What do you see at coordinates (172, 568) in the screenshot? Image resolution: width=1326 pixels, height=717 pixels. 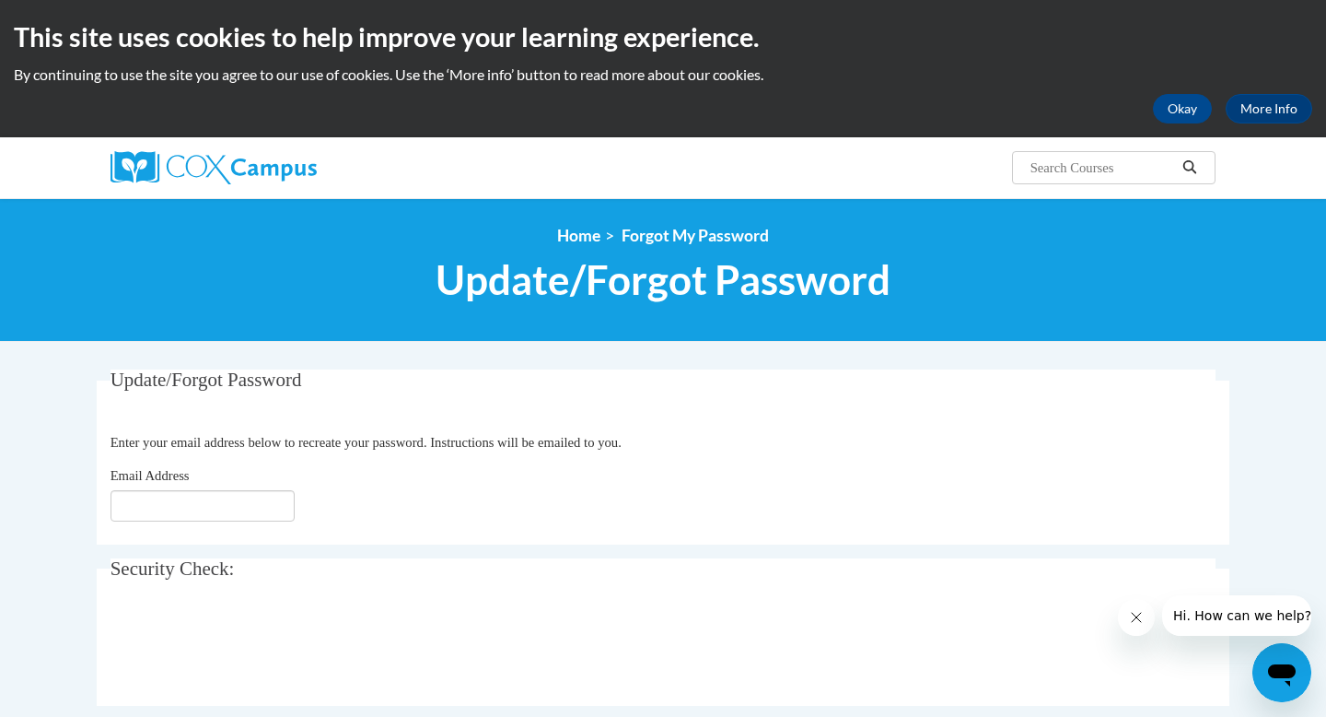 I see `span: Security Check:` at bounding box center [172, 568].